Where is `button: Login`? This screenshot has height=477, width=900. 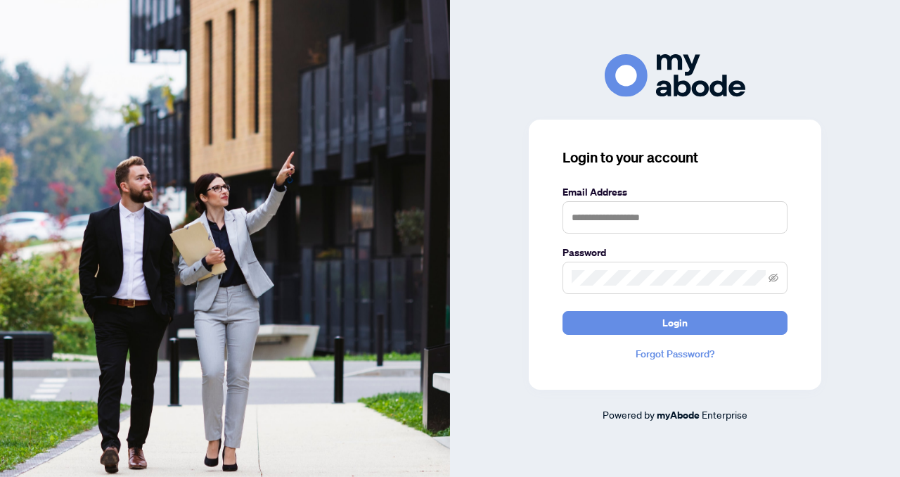
button: Login is located at coordinates (675, 323).